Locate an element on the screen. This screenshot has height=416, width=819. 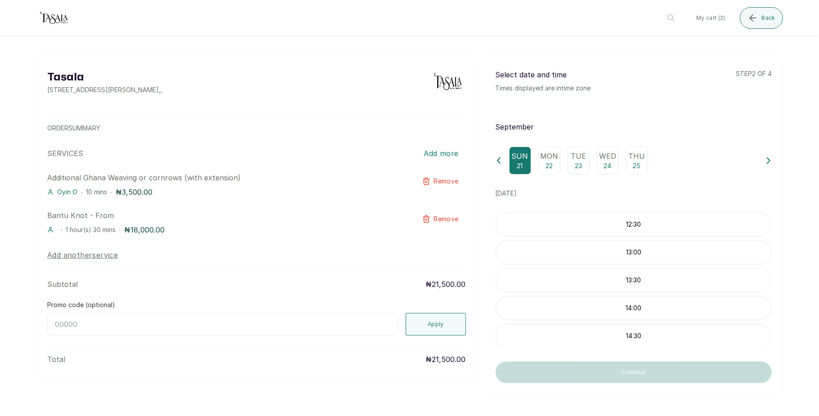
p: step 2 of 4 is located at coordinates (753, 74).